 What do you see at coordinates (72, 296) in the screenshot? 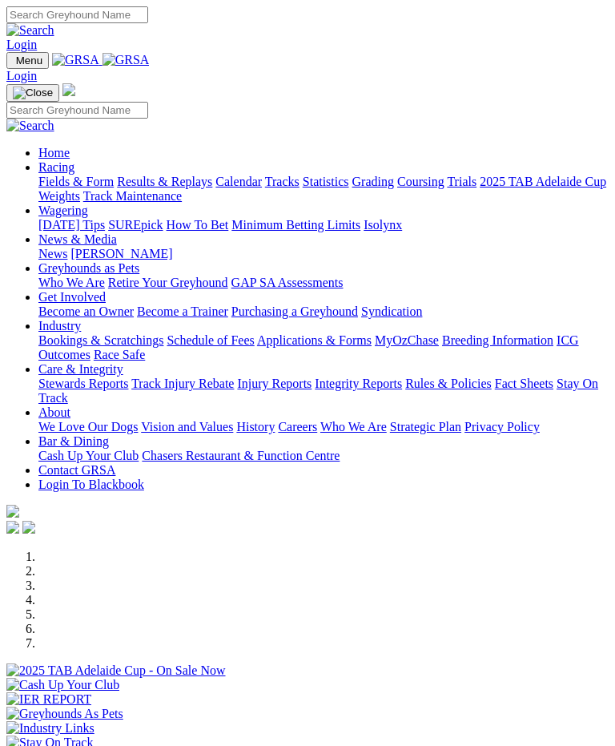
I see `a: Get Involved` at bounding box center [72, 296].